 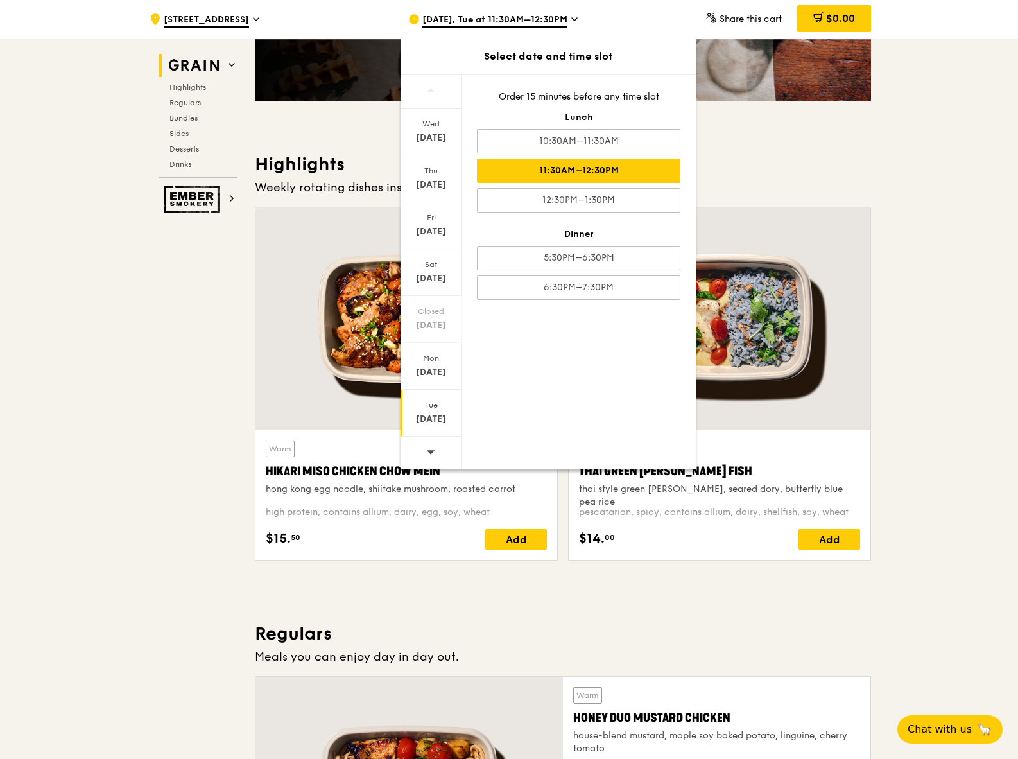 What do you see at coordinates (406, 489) in the screenshot?
I see `div: hong kong egg noodle, shiitake mushroom, roasted carrot` at bounding box center [406, 489].